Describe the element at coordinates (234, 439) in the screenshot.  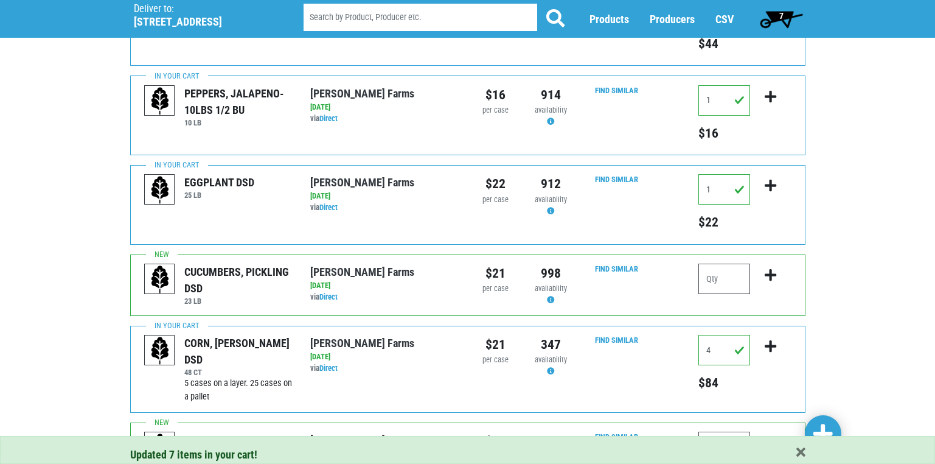
I see `div: CABBAGE, GREEN DSD` at that location.